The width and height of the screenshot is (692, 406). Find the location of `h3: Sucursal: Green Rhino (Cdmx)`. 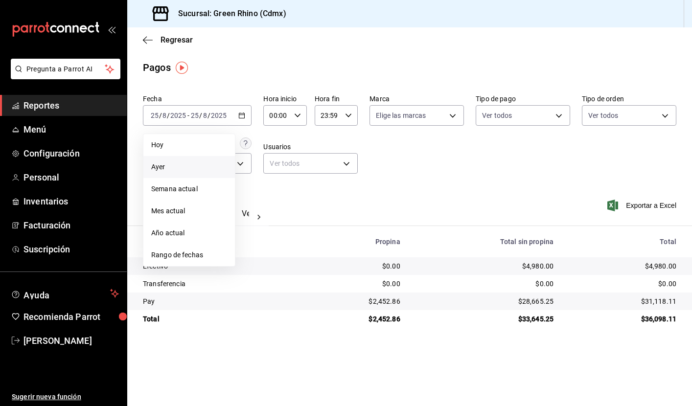

h3: Sucursal: Green Rhino (Cdmx) is located at coordinates (228, 14).